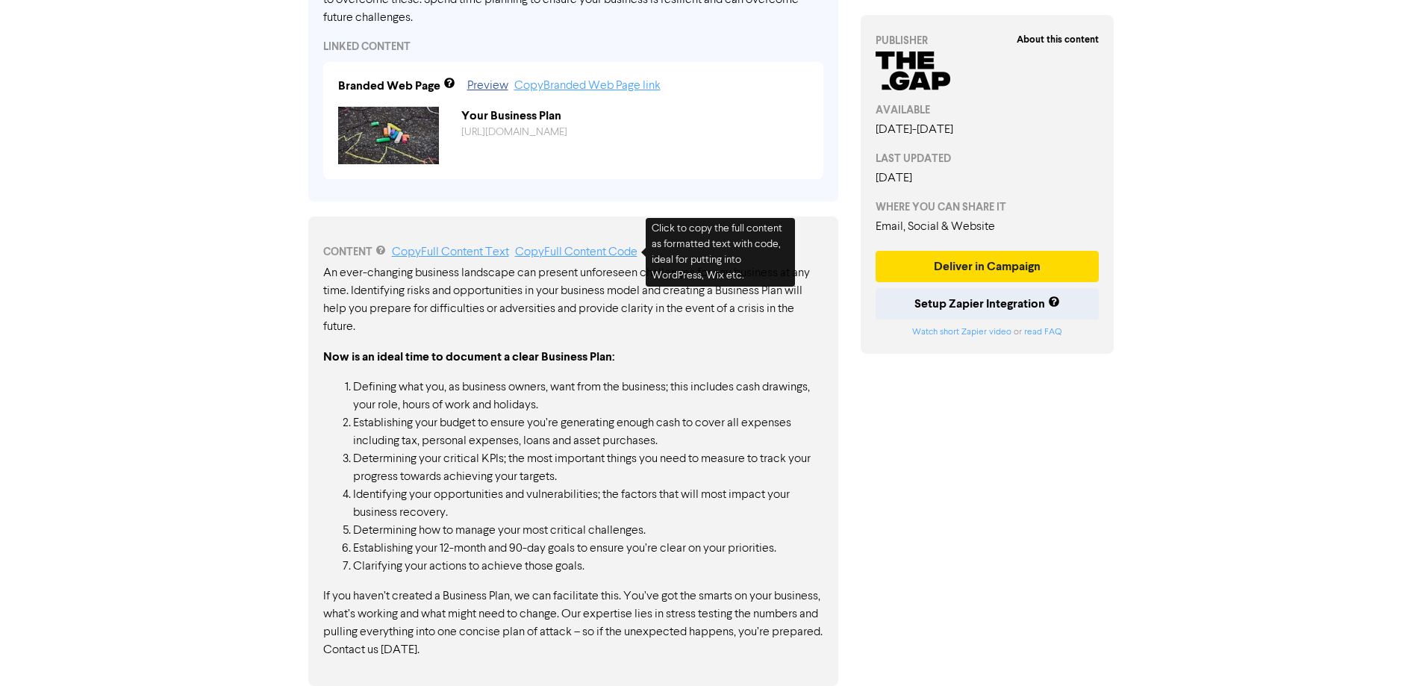  Describe the element at coordinates (1042, 332) in the screenshot. I see `a: read FAQ` at that location.